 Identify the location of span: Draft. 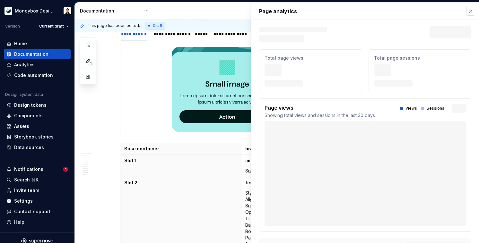
(158, 26).